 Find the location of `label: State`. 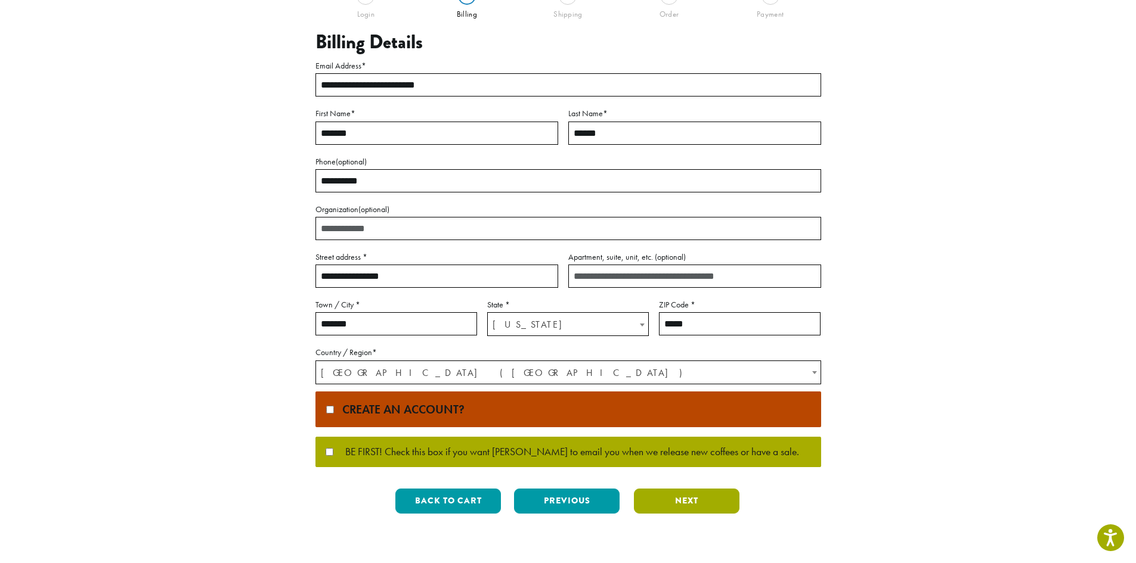

label: State is located at coordinates (567, 305).